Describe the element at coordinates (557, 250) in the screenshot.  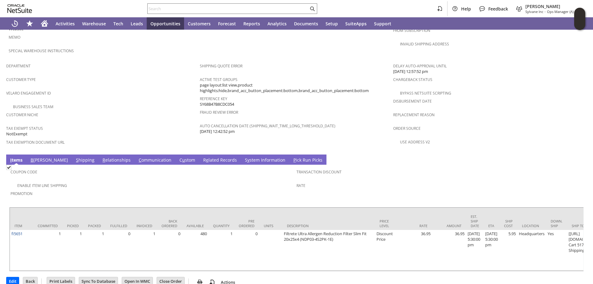
I see `td: Yes` at that location.